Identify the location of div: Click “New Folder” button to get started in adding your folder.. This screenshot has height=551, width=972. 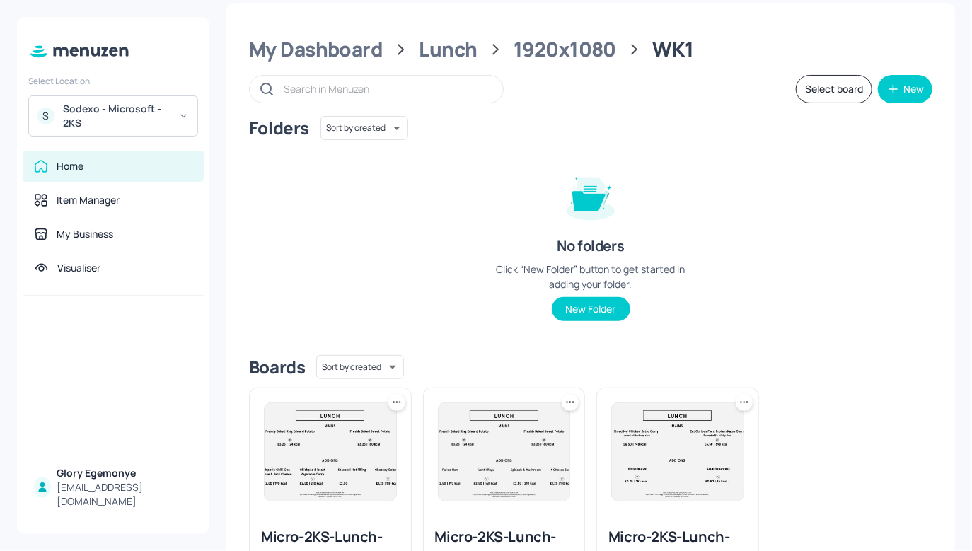
(591, 277).